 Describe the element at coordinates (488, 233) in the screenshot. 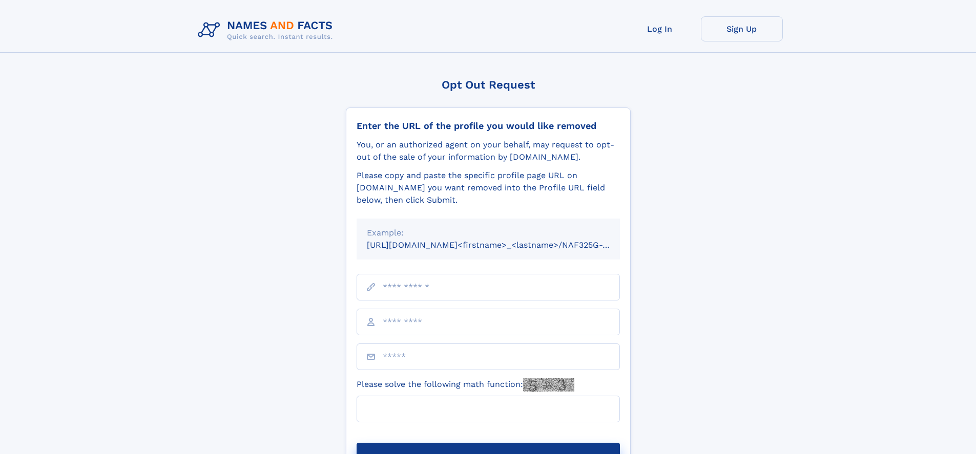

I see `div: Example:` at that location.